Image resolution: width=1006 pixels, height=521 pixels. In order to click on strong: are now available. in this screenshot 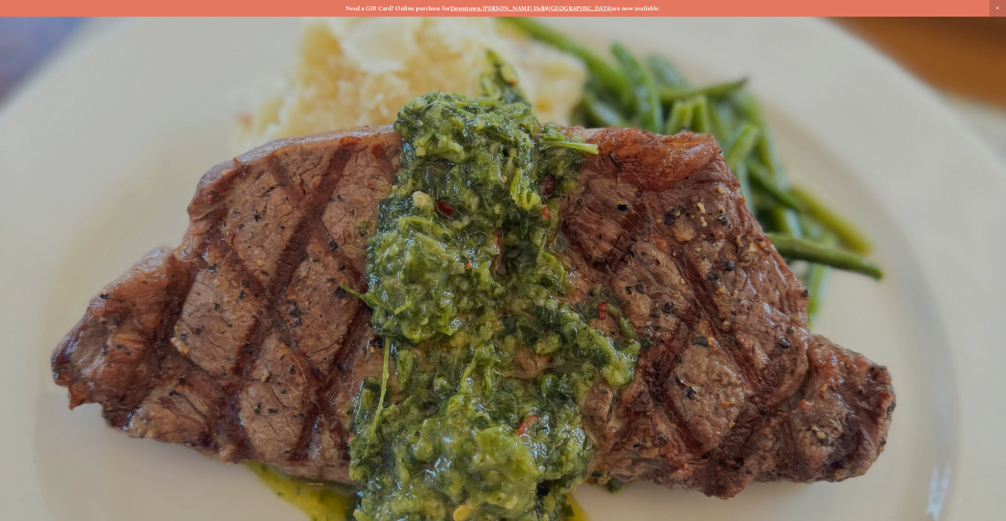, I will do `click(636, 8)`.